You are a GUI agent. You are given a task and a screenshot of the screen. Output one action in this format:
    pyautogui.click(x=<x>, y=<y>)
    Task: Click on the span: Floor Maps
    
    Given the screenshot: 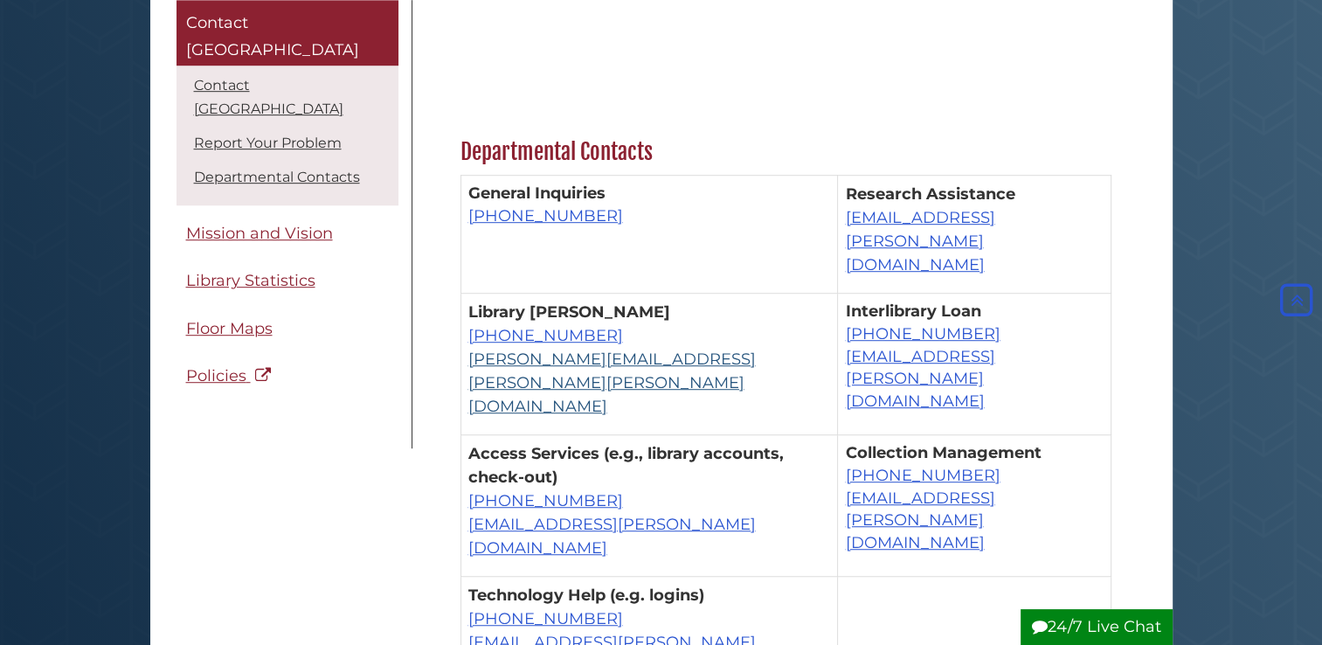 What is the action you would take?
    pyautogui.click(x=229, y=329)
    